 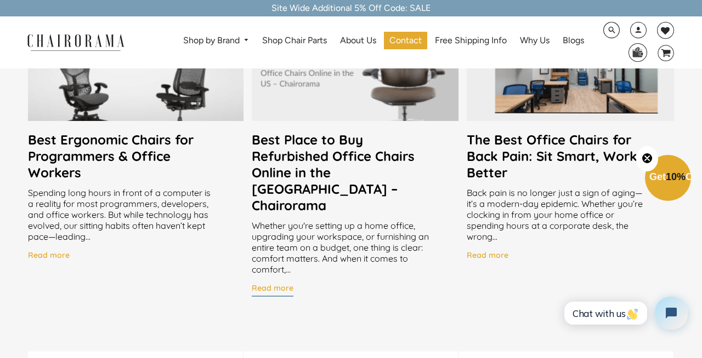 What do you see at coordinates (470, 41) in the screenshot?
I see `span: Free Shipping Info` at bounding box center [470, 41].